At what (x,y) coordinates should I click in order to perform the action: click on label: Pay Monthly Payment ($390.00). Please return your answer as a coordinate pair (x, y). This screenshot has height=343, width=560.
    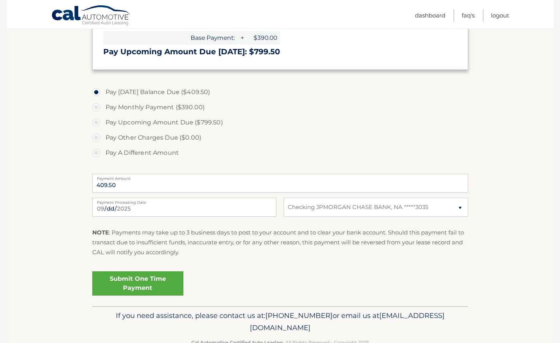
    Looking at the image, I should click on (280, 107).